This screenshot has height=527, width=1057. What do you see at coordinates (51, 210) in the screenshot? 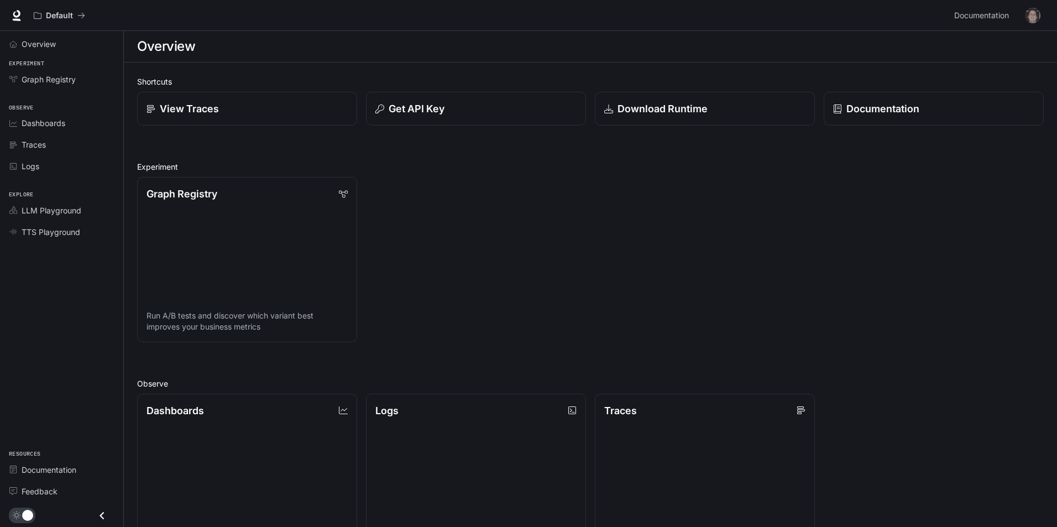
I see `span: LLM Playground` at bounding box center [51, 210].